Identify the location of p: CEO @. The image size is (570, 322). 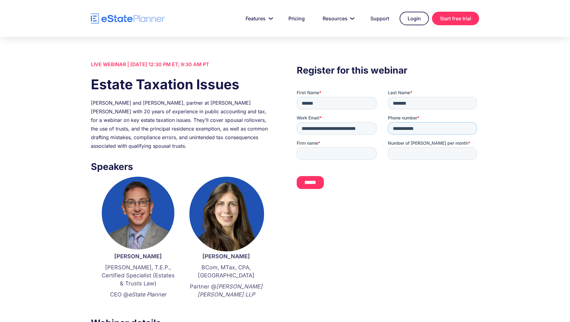
(138, 295).